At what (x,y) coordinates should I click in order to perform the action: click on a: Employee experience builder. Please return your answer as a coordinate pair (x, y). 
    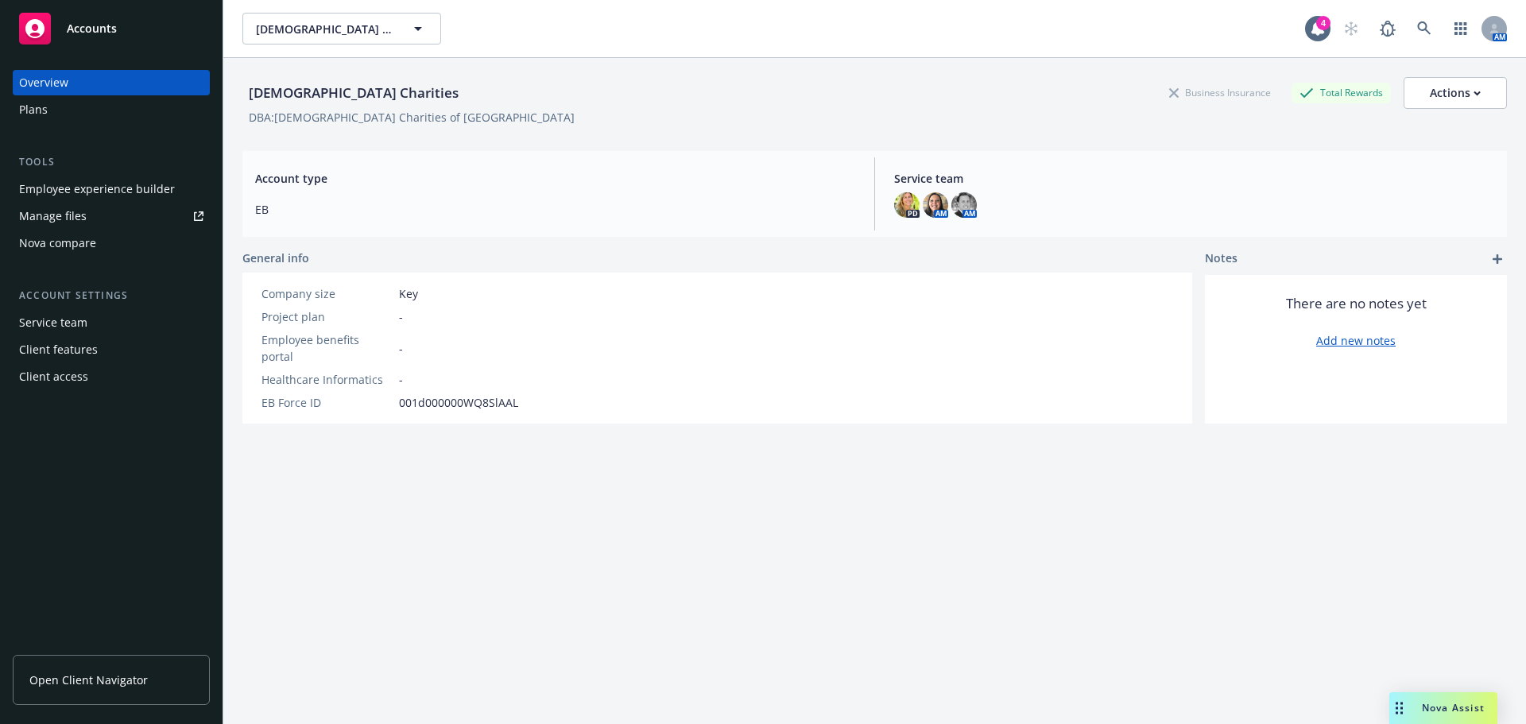
    Looking at the image, I should click on (111, 189).